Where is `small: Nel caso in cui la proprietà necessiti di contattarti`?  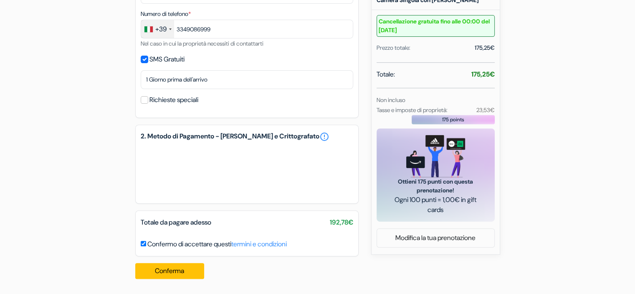
small: Nel caso in cui la proprietà necessiti di contattarti is located at coordinates (202, 43).